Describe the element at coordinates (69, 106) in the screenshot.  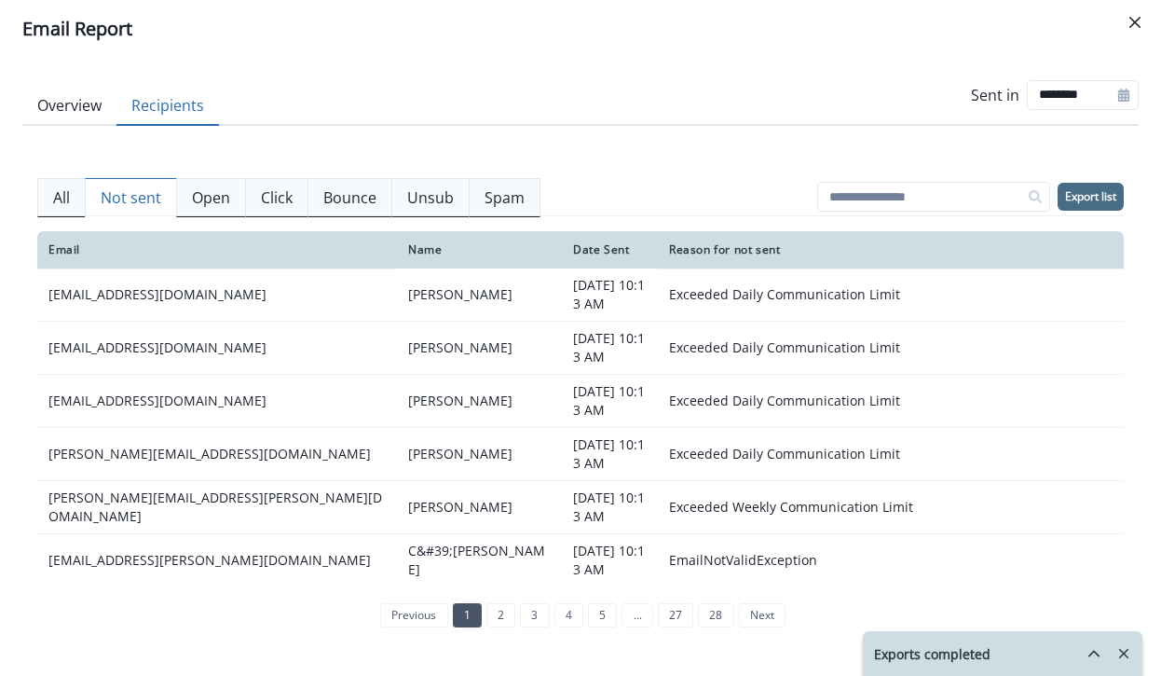
I see `button: Overview` at that location.